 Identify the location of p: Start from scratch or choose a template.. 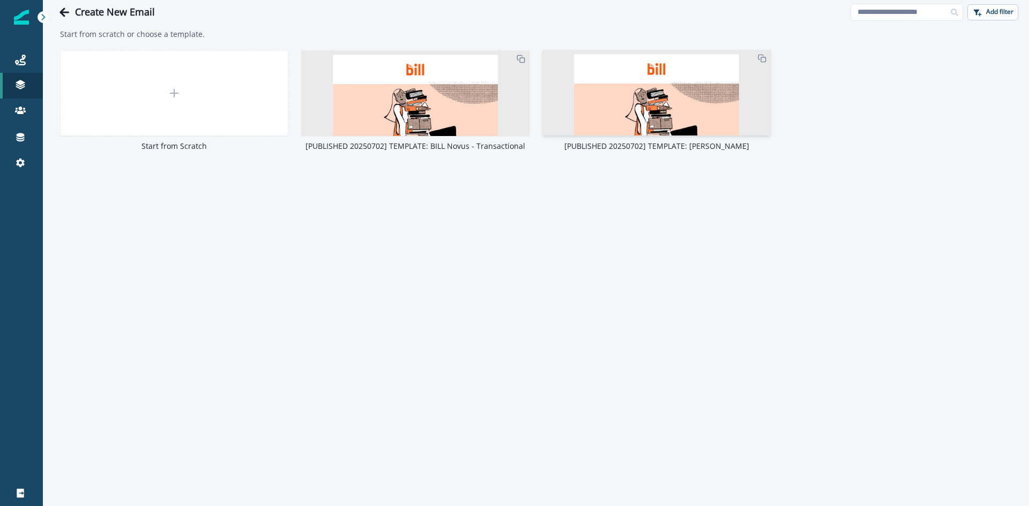
(536, 34).